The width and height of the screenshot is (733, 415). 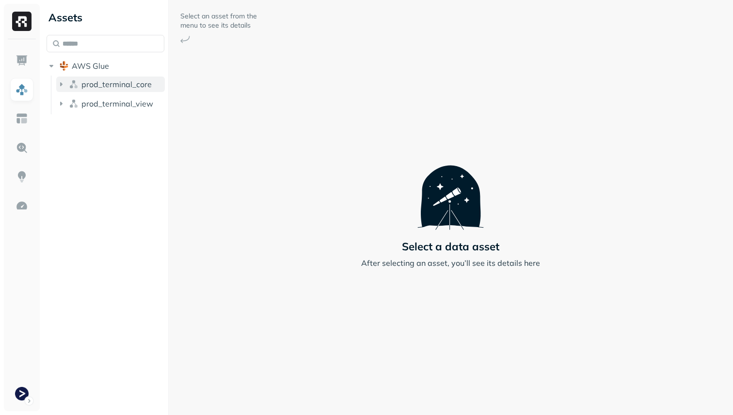 I want to click on img: Ryft, so click(x=22, y=21).